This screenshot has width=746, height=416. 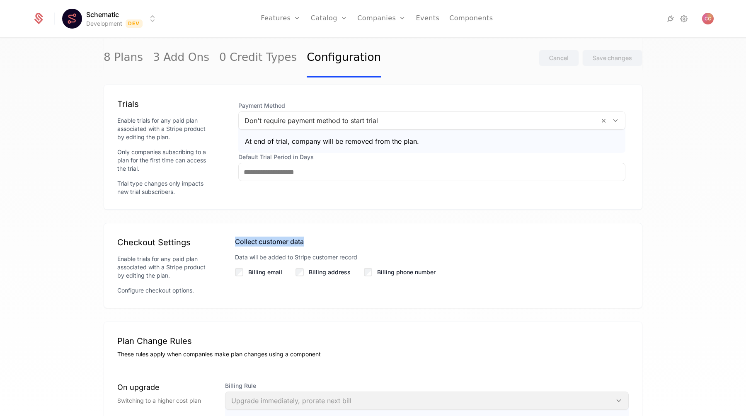 What do you see at coordinates (558, 58) in the screenshot?
I see `div: Cancel` at bounding box center [558, 58].